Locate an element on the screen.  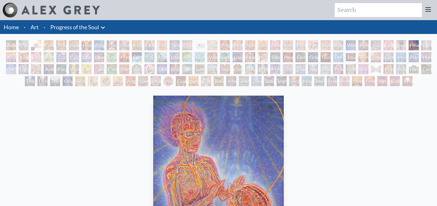
div: Empowerment is located at coordinates (36, 57).